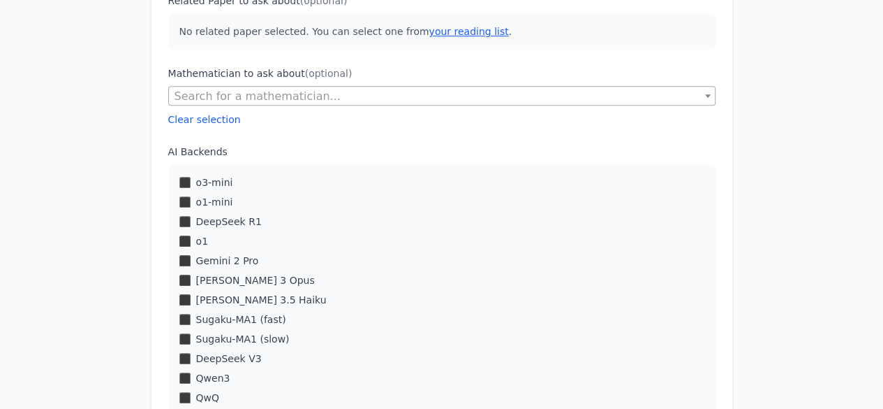 Image resolution: width=883 pixels, height=409 pixels. Describe the element at coordinates (442, 152) in the screenshot. I see `label: AI Backends` at that location.